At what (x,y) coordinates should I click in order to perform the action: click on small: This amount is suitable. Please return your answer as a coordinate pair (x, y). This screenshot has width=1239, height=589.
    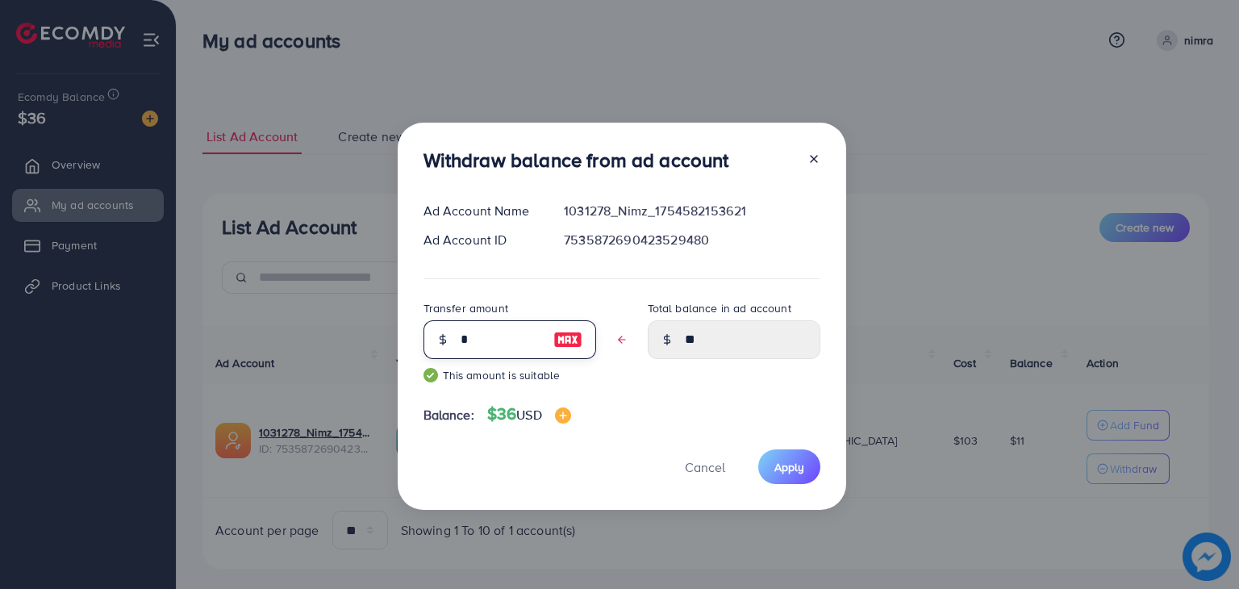
    Looking at the image, I should click on (510, 375).